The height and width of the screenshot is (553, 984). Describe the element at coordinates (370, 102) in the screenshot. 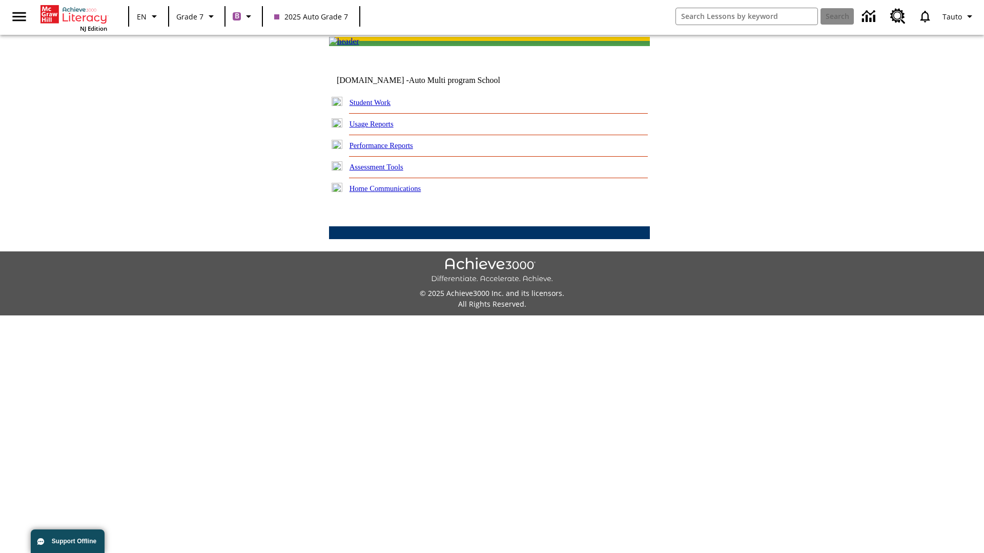

I see `a: Student Work` at that location.